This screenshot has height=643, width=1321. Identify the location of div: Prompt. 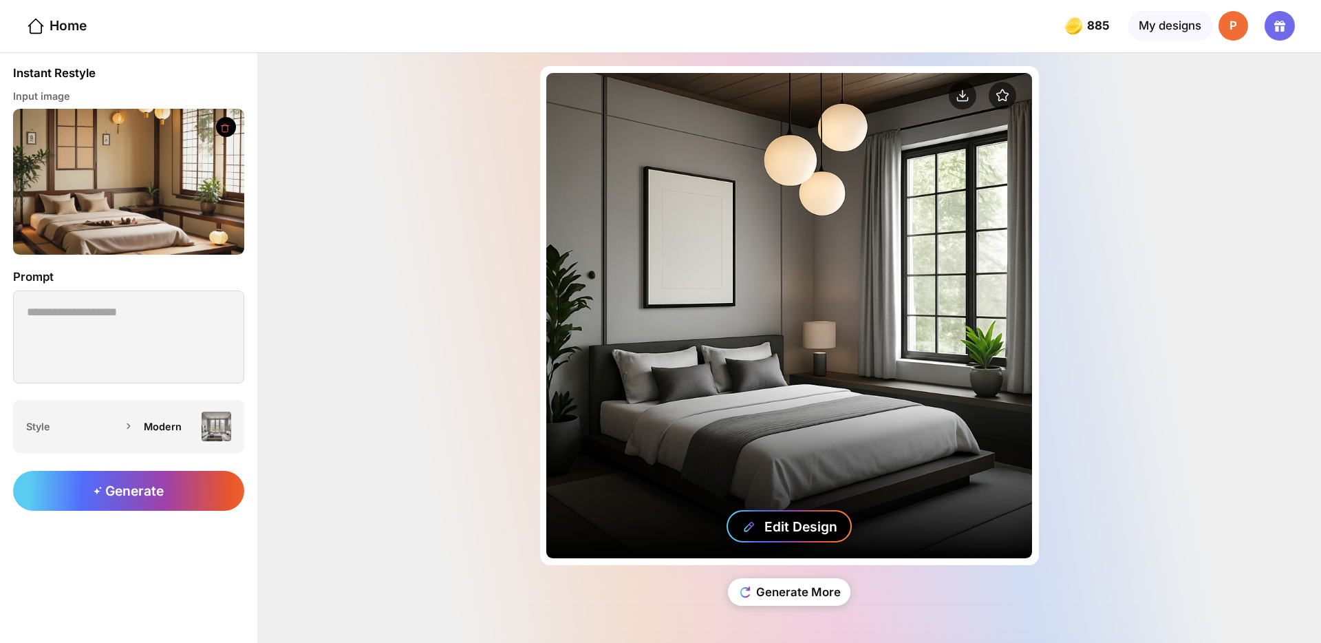
(129, 277).